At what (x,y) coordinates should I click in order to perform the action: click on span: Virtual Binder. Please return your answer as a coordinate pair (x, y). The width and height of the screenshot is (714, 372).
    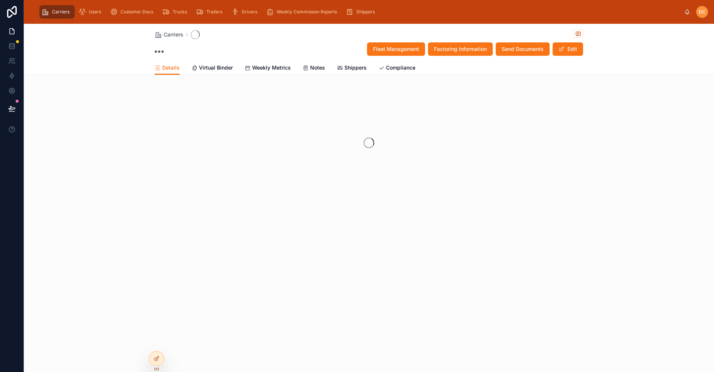
    Looking at the image, I should click on (216, 68).